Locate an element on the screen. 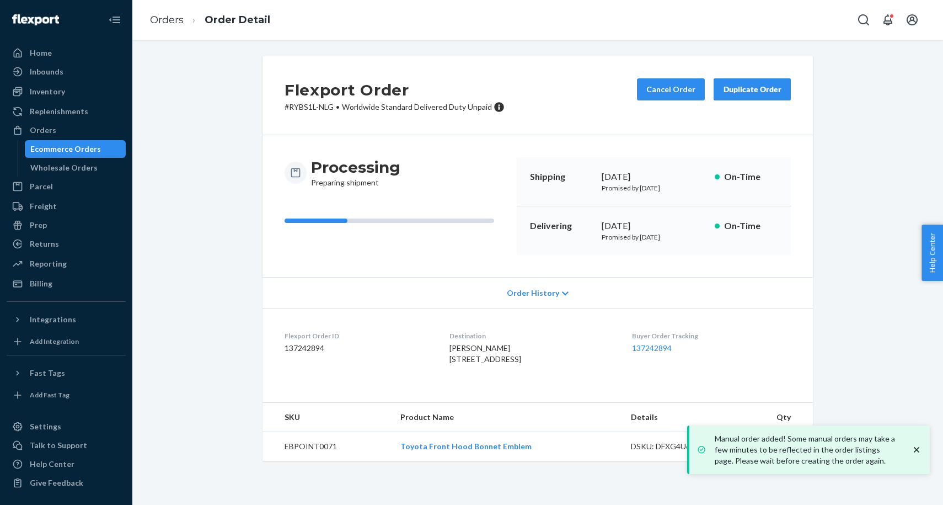 The width and height of the screenshot is (943, 505). a: Reporting is located at coordinates (66, 264).